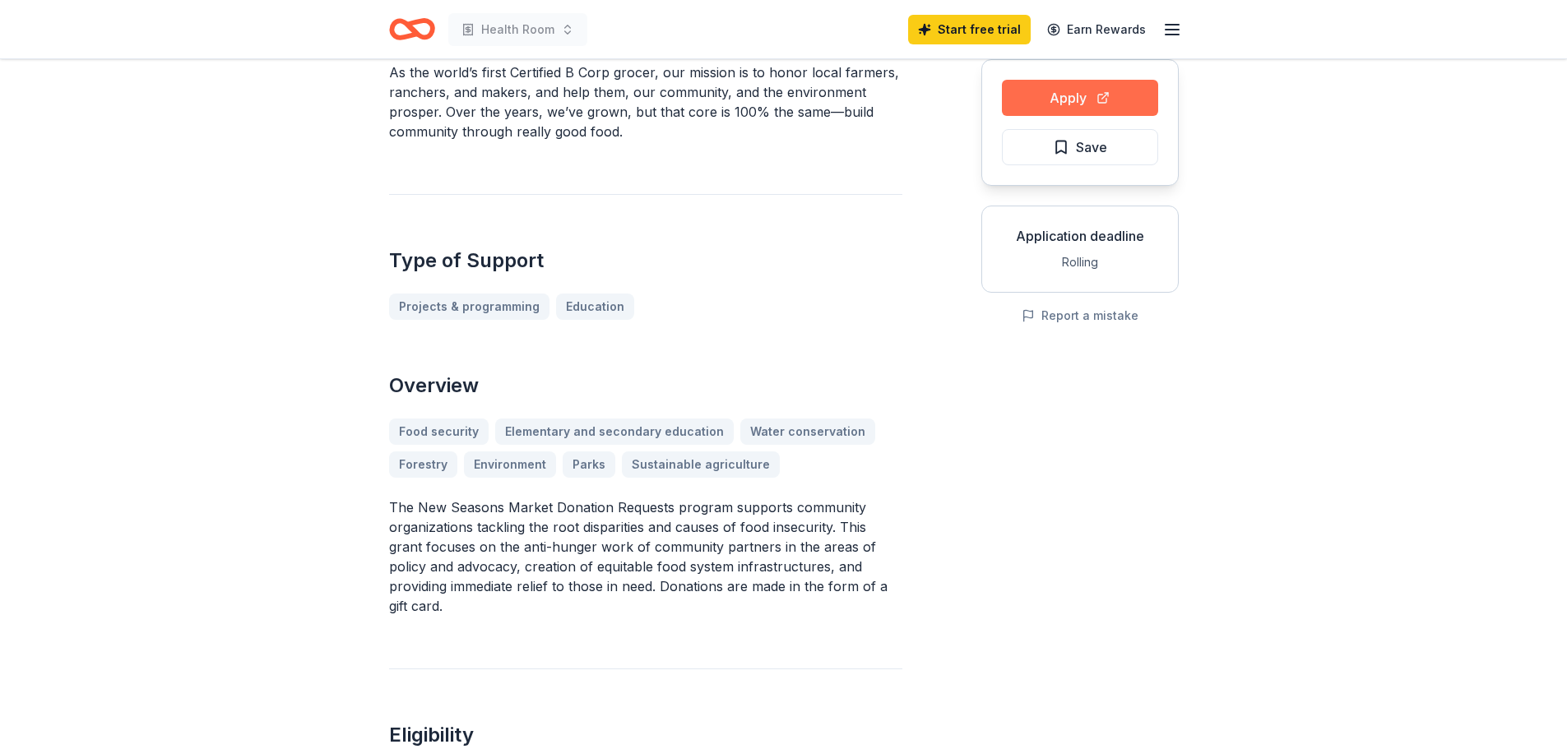  I want to click on button: Save, so click(1080, 147).